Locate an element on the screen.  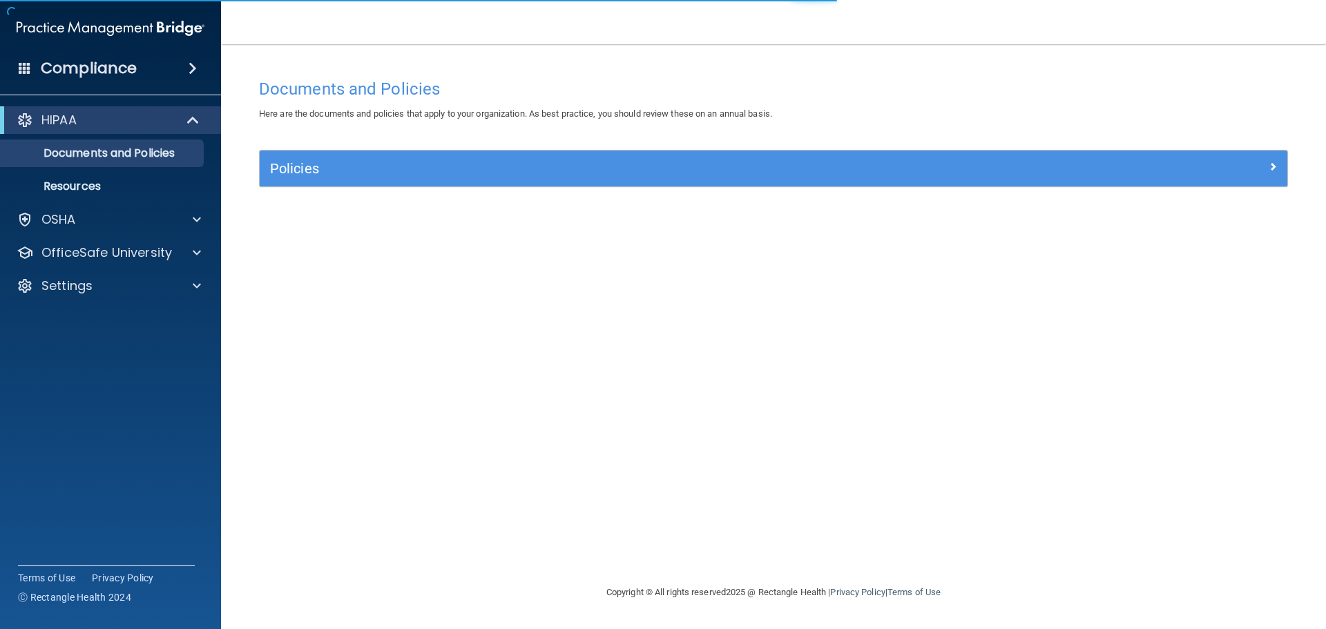
a: HIPAA is located at coordinates (108, 120).